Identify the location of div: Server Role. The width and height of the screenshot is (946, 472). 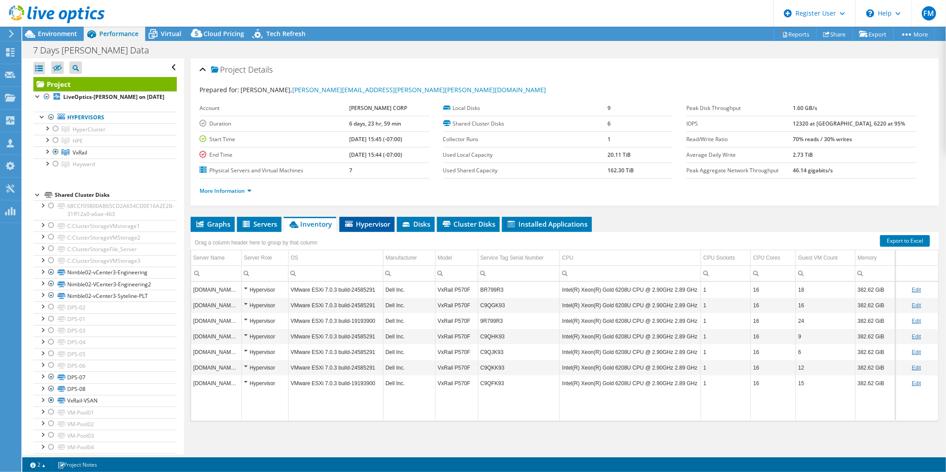
(258, 258).